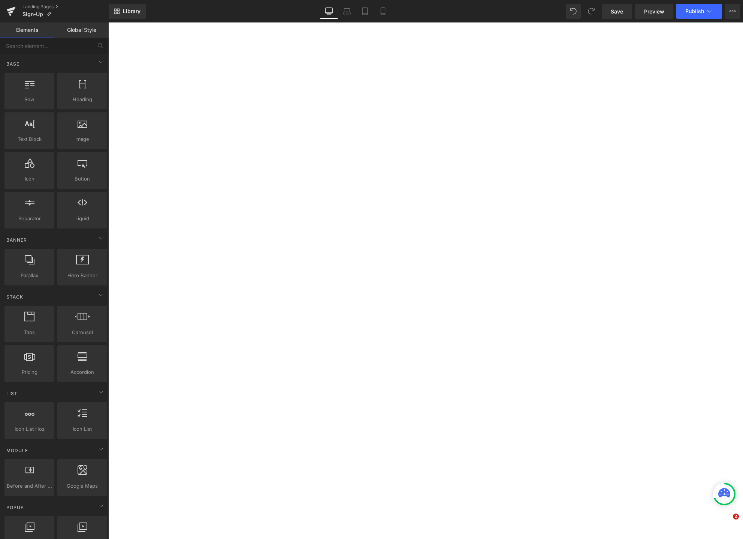  What do you see at coordinates (732, 11) in the screenshot?
I see `button: More` at bounding box center [732, 11].